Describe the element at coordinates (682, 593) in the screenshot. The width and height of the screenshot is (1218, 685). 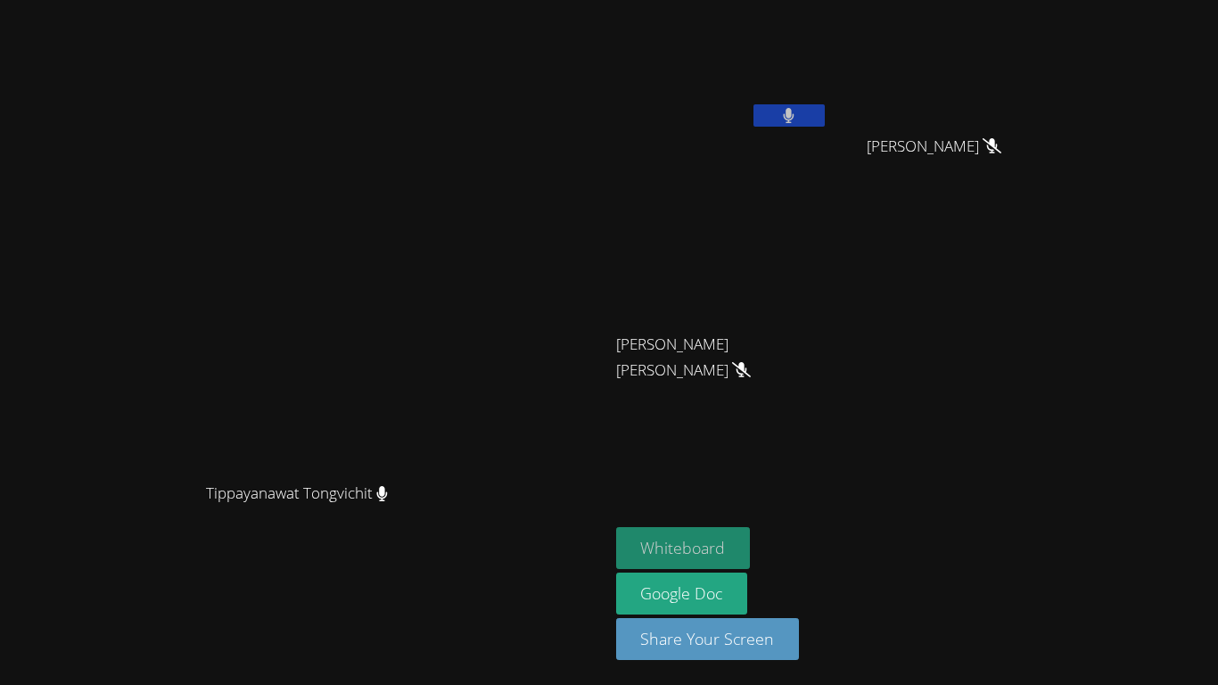
I see `a: Google Doc` at that location.